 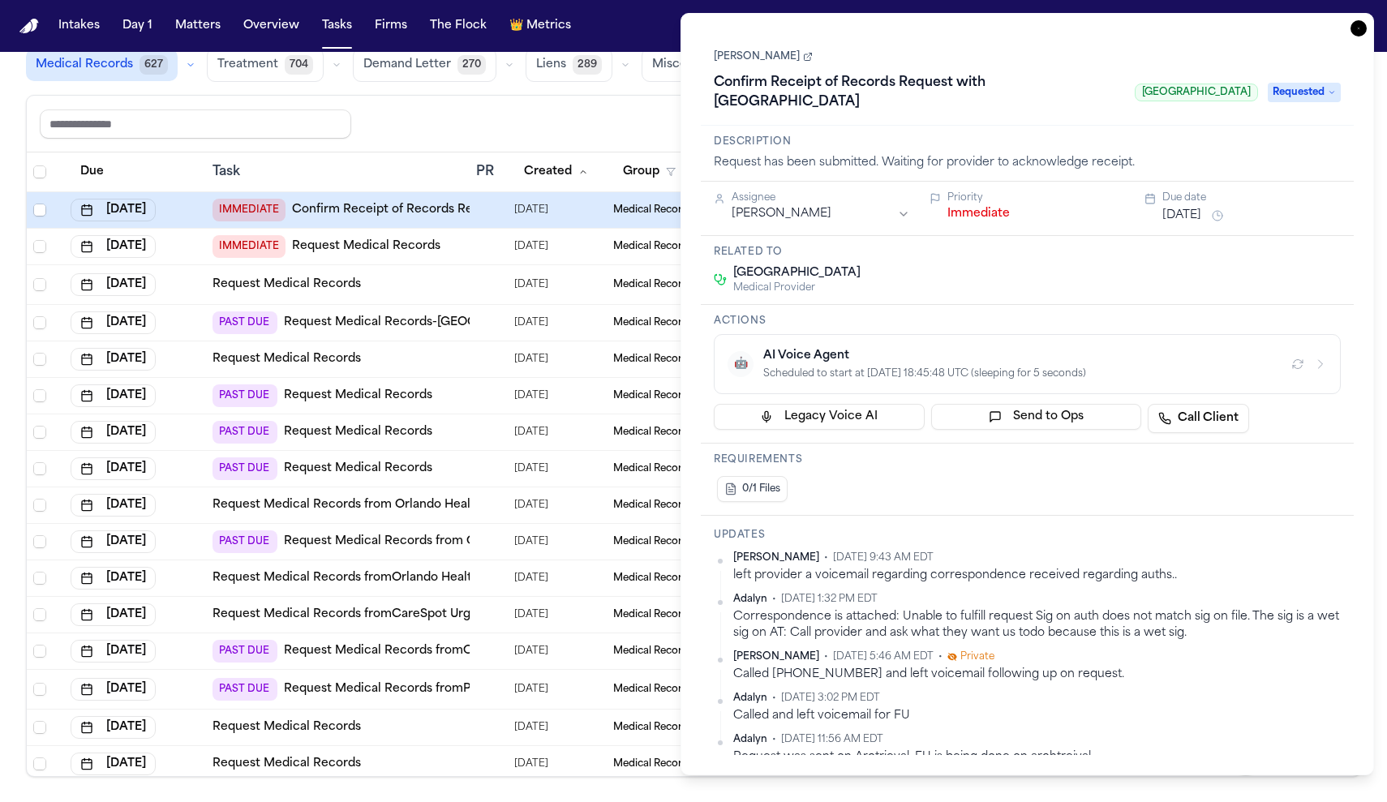 What do you see at coordinates (978, 214) in the screenshot?
I see `button: Immediate` at bounding box center [978, 214].